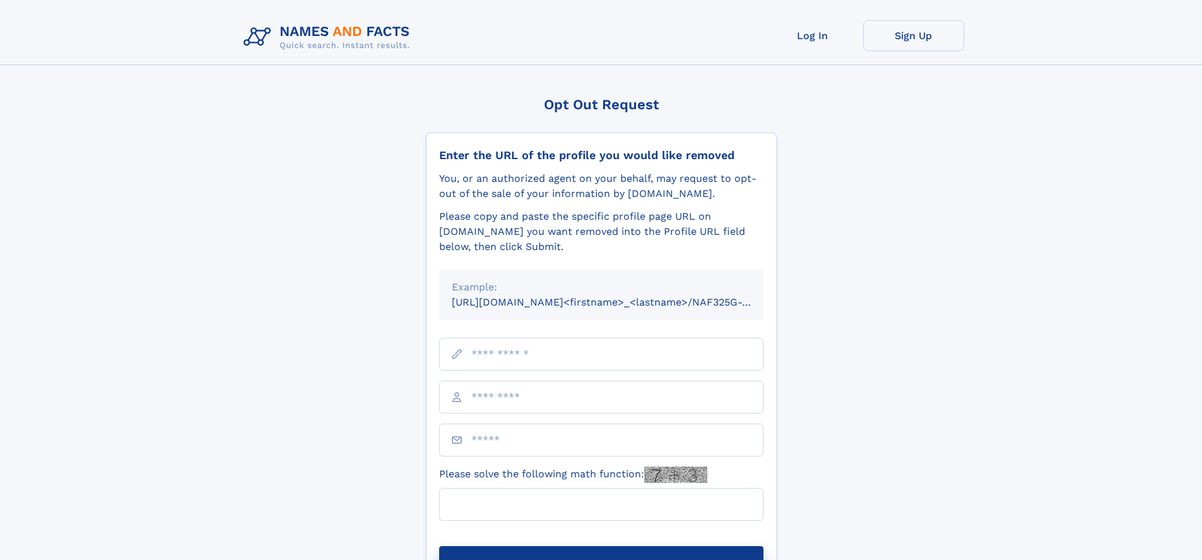  I want to click on div: Example:, so click(601, 287).